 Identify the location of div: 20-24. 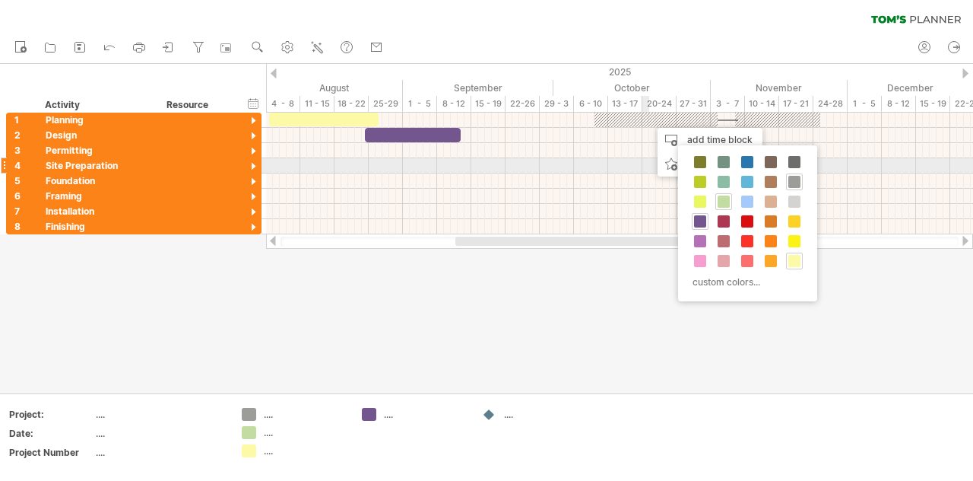
(659, 103).